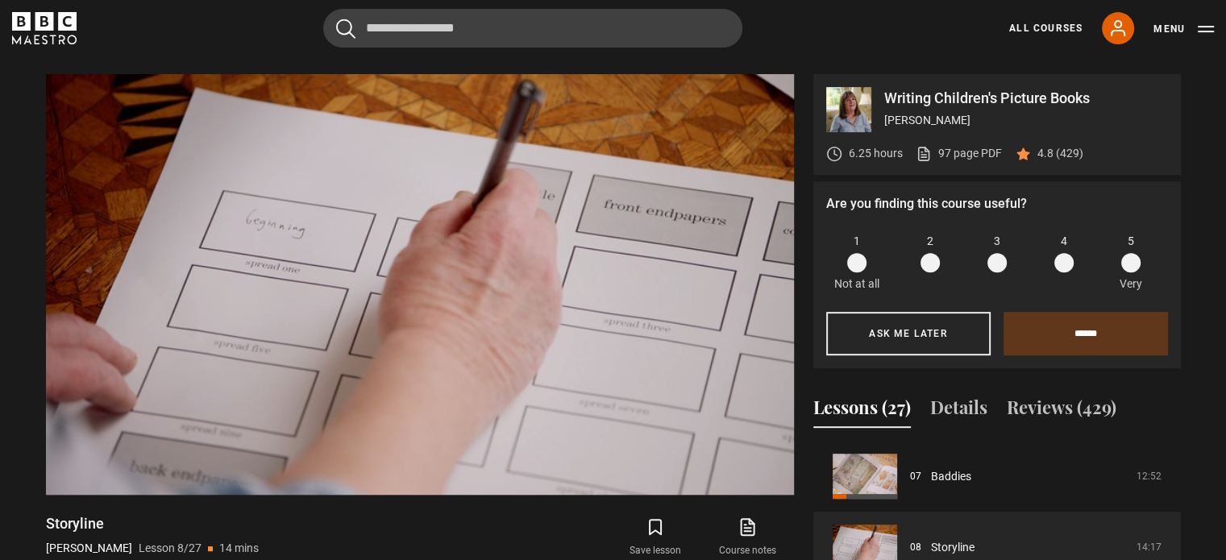  Describe the element at coordinates (1183, 29) in the screenshot. I see `button: Toggle navigation` at that location.